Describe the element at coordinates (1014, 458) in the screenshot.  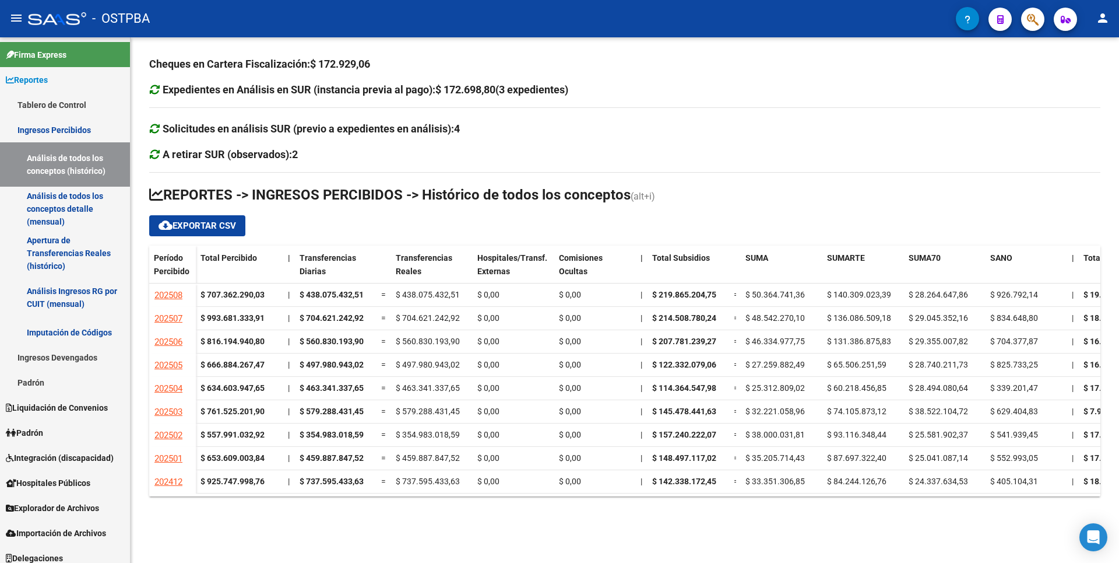
I see `span: $ 552.993,05` at that location.